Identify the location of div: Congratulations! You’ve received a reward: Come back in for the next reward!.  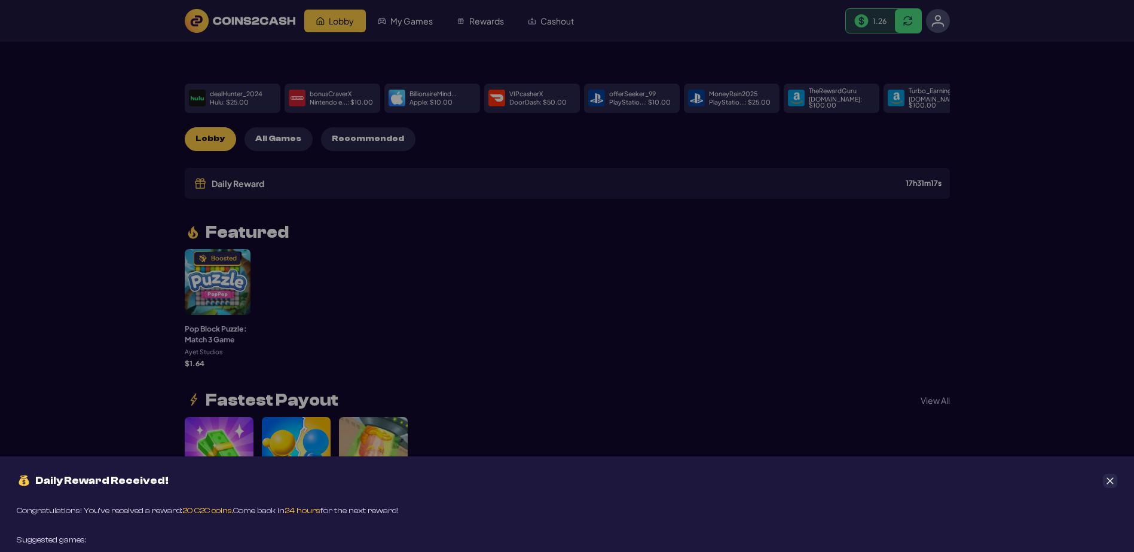
(207, 511).